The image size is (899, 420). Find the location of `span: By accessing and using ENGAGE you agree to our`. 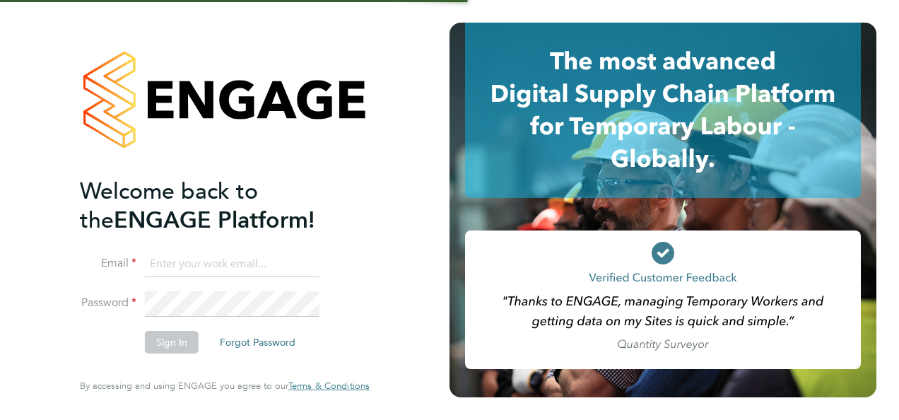

span: By accessing and using ENGAGE you agree to our is located at coordinates (225, 385).